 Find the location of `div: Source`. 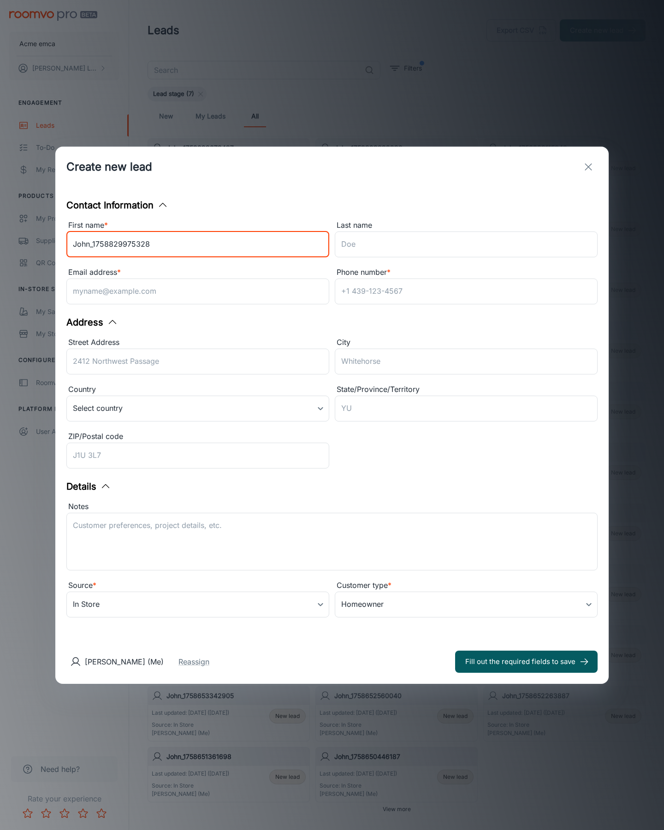

div: Source is located at coordinates (198, 586).